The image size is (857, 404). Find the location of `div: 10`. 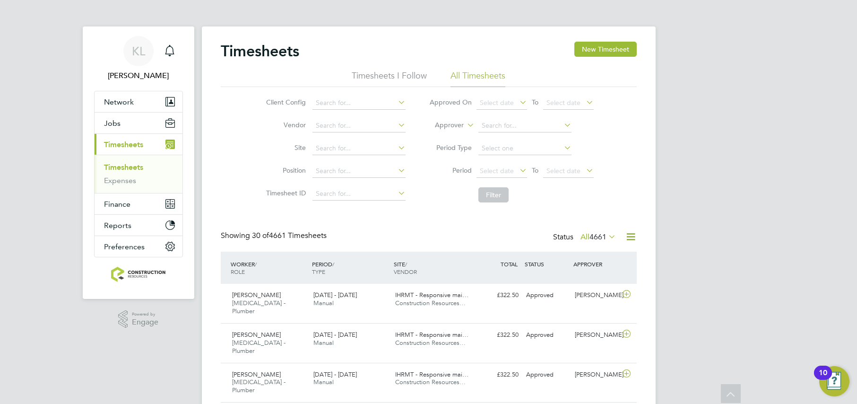

div: 10 is located at coordinates (823, 379).